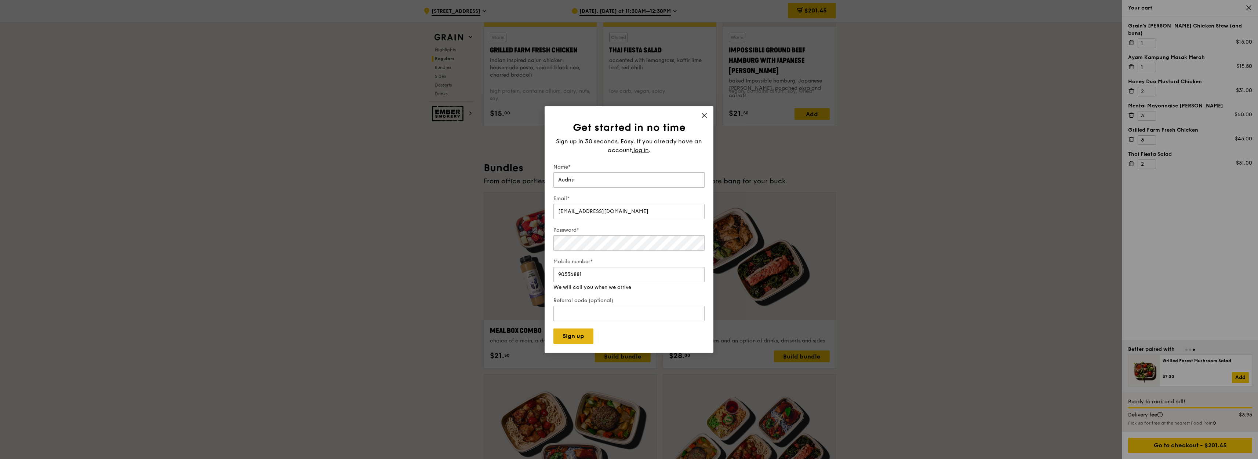 The height and width of the screenshot is (459, 1258). What do you see at coordinates (629, 146) in the screenshot?
I see `span: Sign up in 30 seconds. Easy. If you already have an account,` at bounding box center [629, 146].